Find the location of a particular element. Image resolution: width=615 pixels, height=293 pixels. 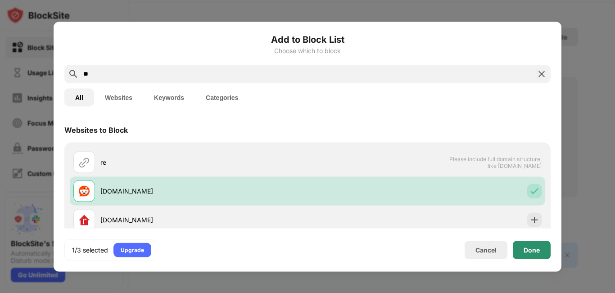

button: Keywords is located at coordinates (169, 97).